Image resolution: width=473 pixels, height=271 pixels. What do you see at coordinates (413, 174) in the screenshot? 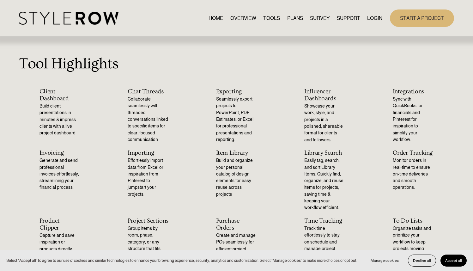
I see `p: Monitor orders in real-time to ensure on-time deliveries and smooth operations.` at bounding box center [413, 174].